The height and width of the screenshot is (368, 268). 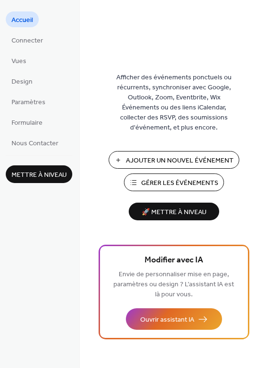 What do you see at coordinates (174, 261) in the screenshot?
I see `span: Modifier avec IA` at bounding box center [174, 261].